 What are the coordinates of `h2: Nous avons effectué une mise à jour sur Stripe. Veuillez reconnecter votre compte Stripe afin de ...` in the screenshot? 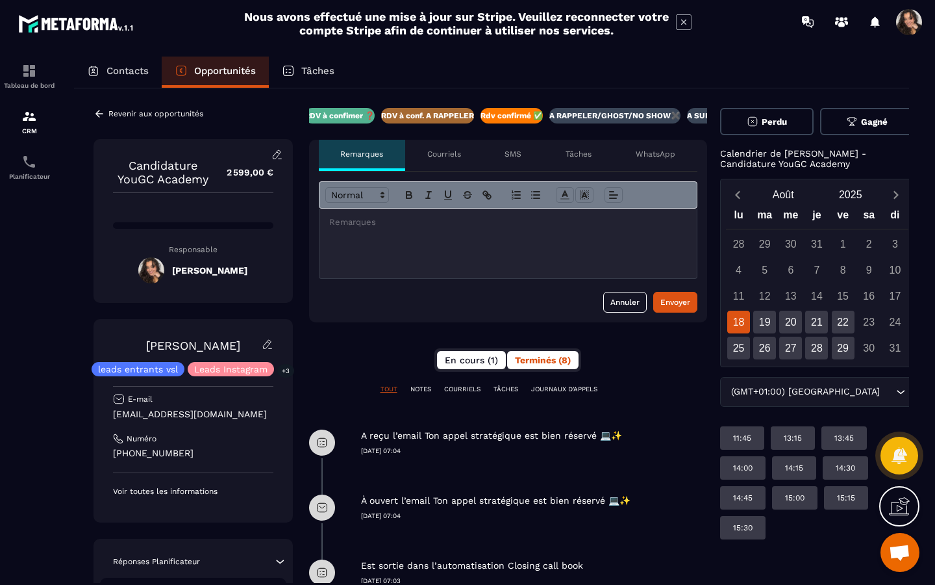 It's located at (457, 23).